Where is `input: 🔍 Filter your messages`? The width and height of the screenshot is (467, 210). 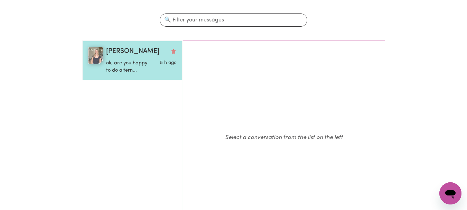 input: 🔍 Filter your messages is located at coordinates (233, 20).